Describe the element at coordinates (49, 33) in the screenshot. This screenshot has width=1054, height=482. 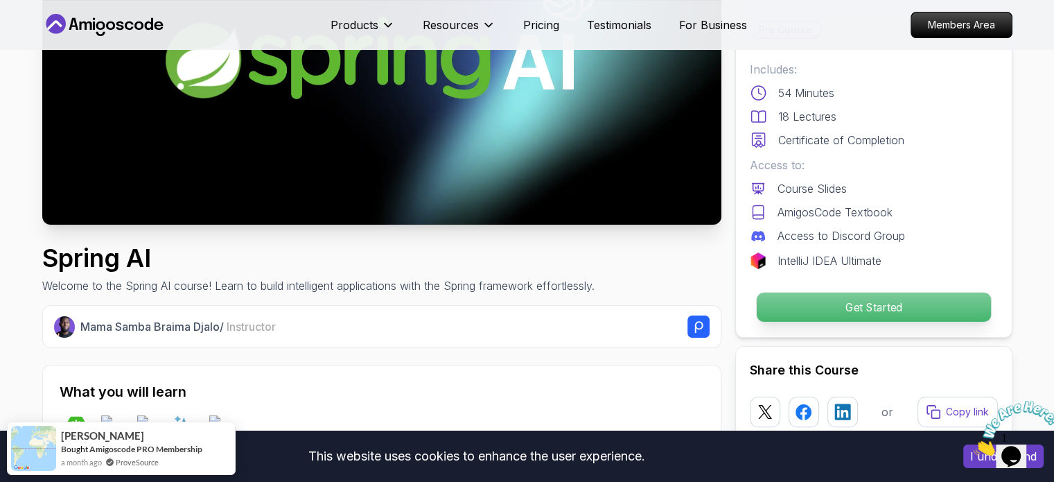
I see `img: Chat attention grabber` at that location.